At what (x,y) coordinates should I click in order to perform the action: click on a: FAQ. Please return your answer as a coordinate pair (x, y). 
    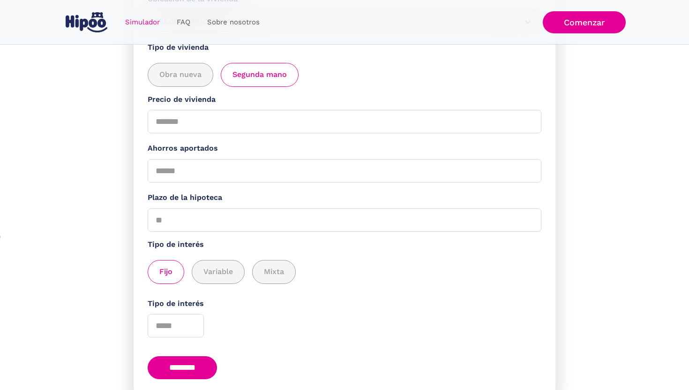
    Looking at the image, I should click on (183, 22).